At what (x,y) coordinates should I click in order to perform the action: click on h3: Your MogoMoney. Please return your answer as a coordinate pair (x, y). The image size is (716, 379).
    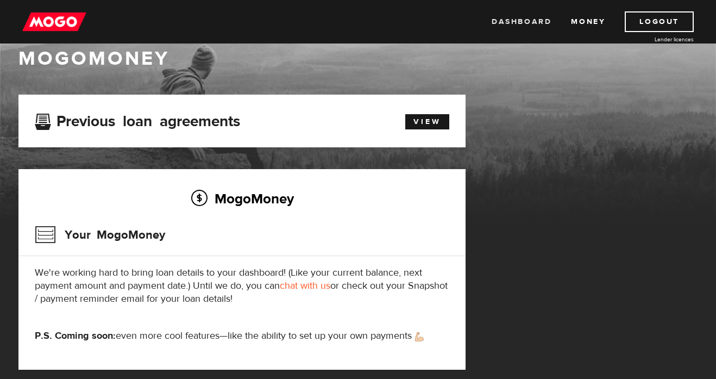
    Looking at the image, I should click on (100, 235).